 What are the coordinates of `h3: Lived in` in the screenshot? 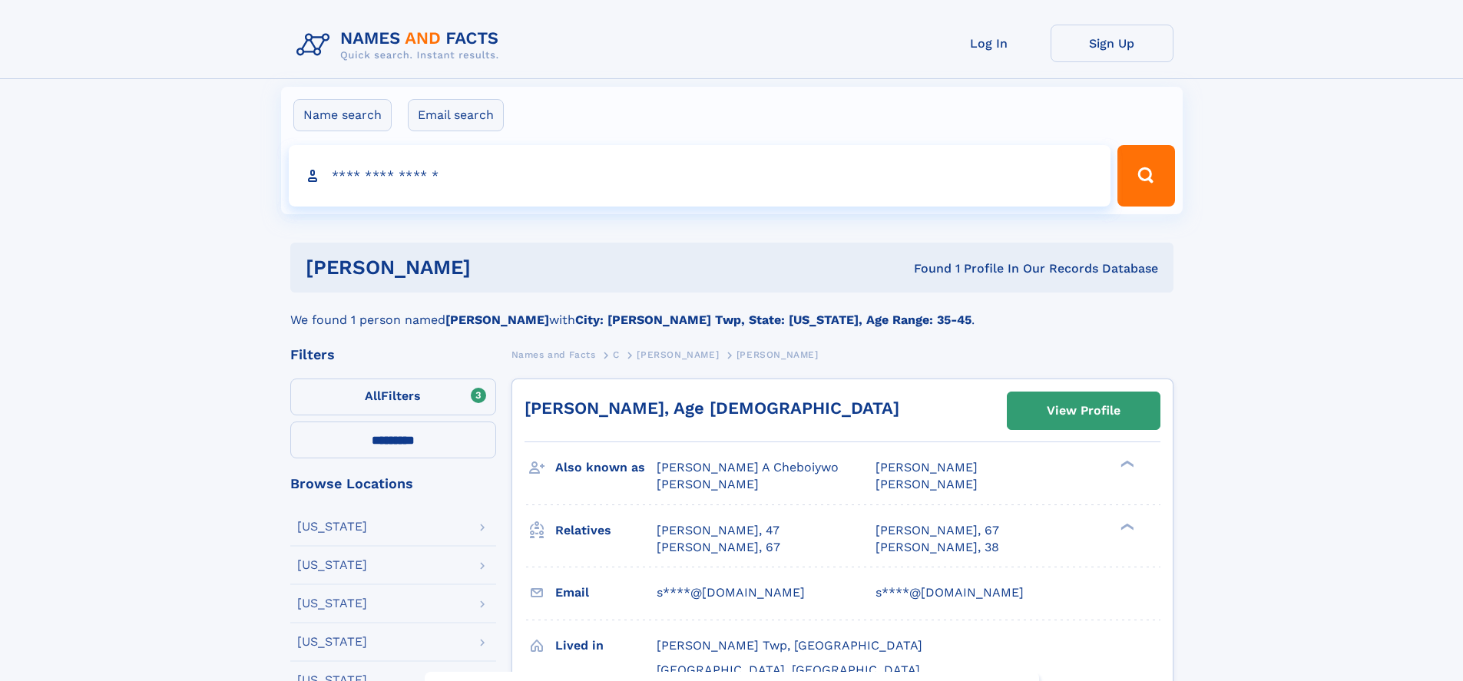 It's located at (606, 646).